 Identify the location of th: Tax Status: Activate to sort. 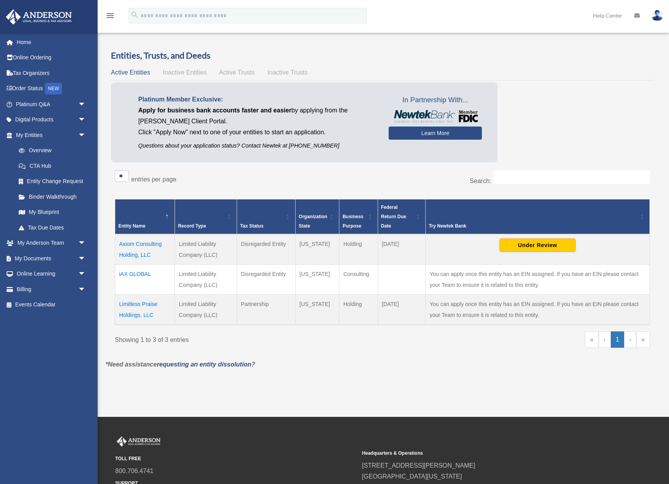
(266, 217).